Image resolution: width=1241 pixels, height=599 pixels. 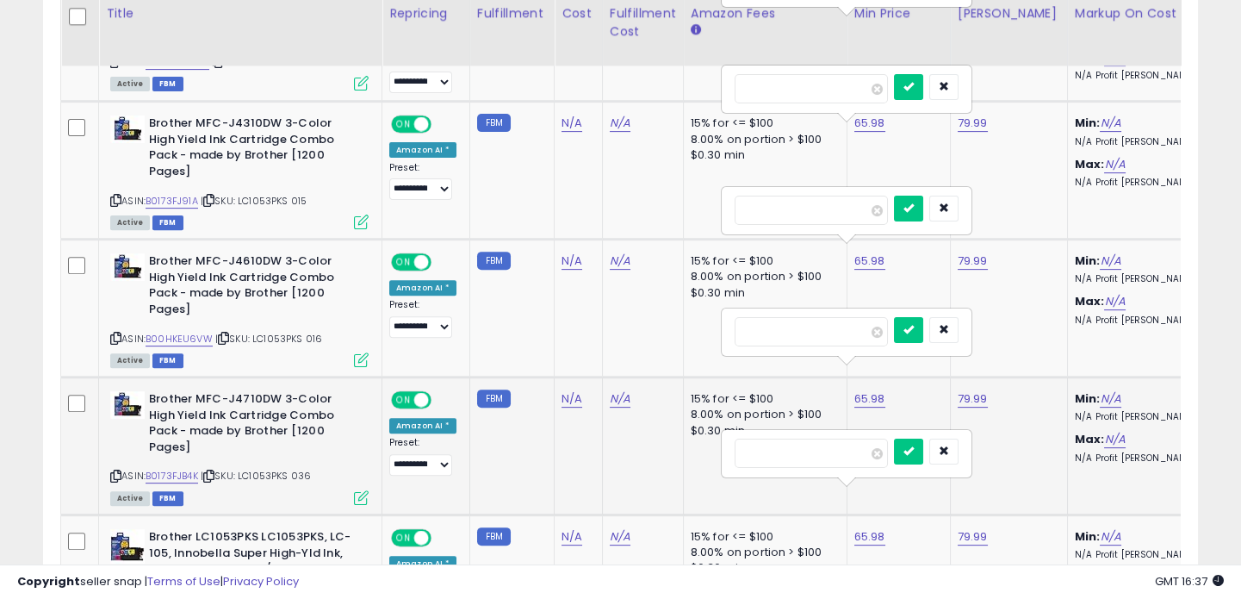 I want to click on div: Fulfillment Cost, so click(x=643, y=22).